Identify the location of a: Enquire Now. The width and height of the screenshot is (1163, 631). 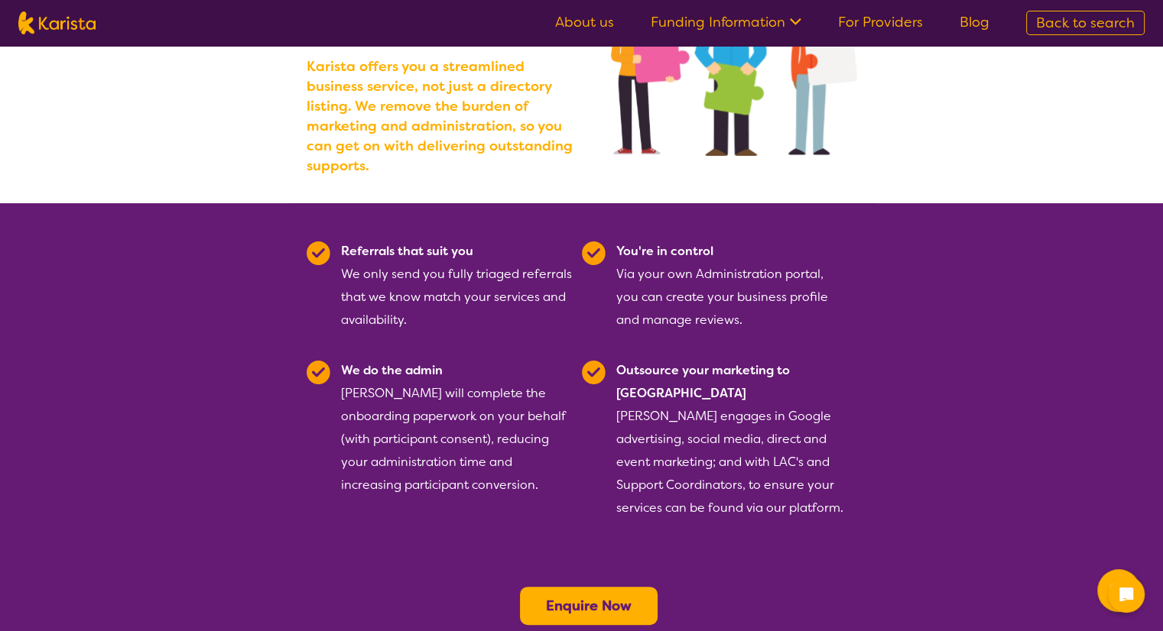
(589, 606).